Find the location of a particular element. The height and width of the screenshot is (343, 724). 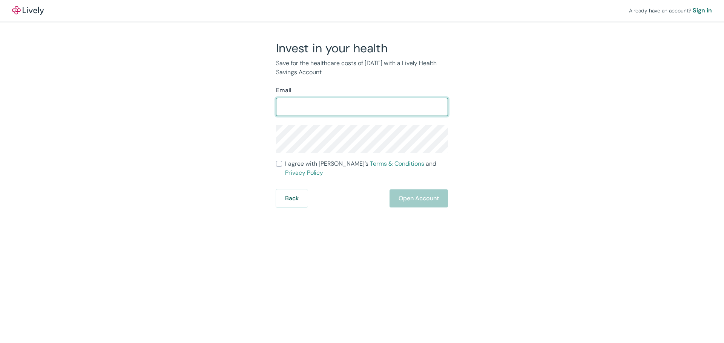

div: Sign in is located at coordinates (702, 11).